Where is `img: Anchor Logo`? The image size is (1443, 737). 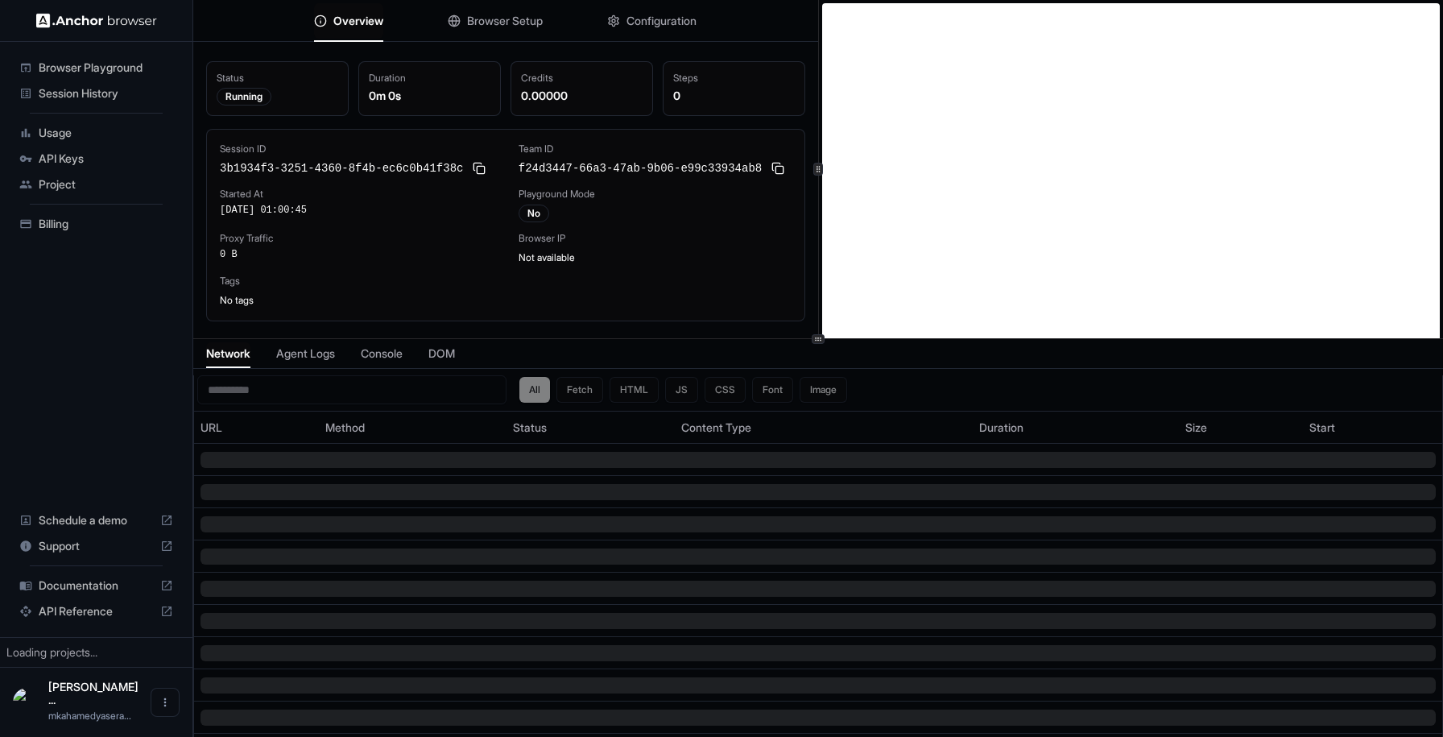
img: Anchor Logo is located at coordinates (97, 20).